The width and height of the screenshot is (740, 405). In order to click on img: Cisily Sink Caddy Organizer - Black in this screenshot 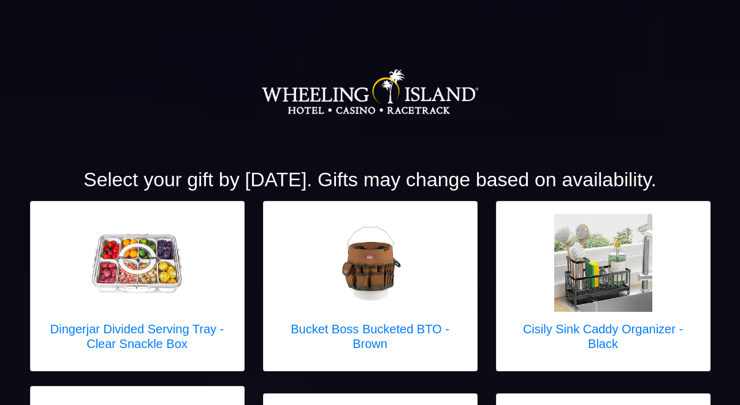, I will do `click(603, 263)`.